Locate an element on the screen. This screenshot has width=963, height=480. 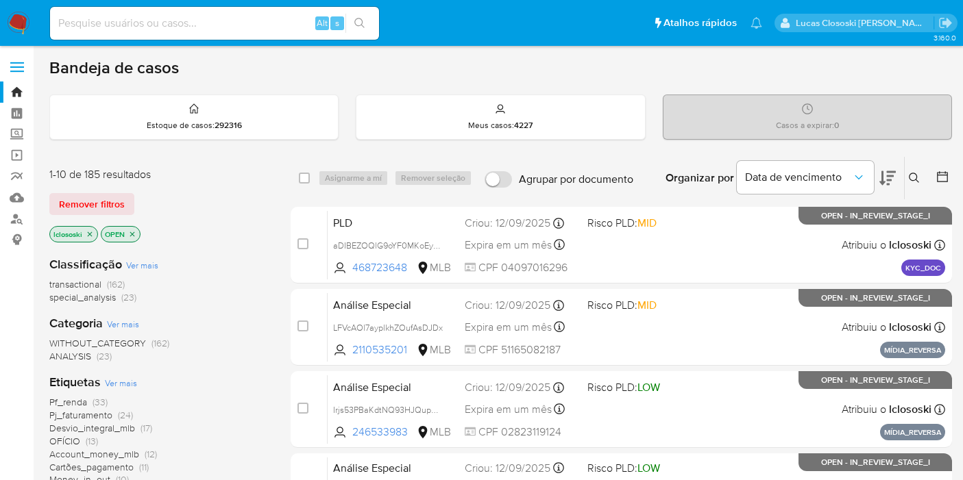
input: Pesquise usuários ou casos... is located at coordinates (214, 23).